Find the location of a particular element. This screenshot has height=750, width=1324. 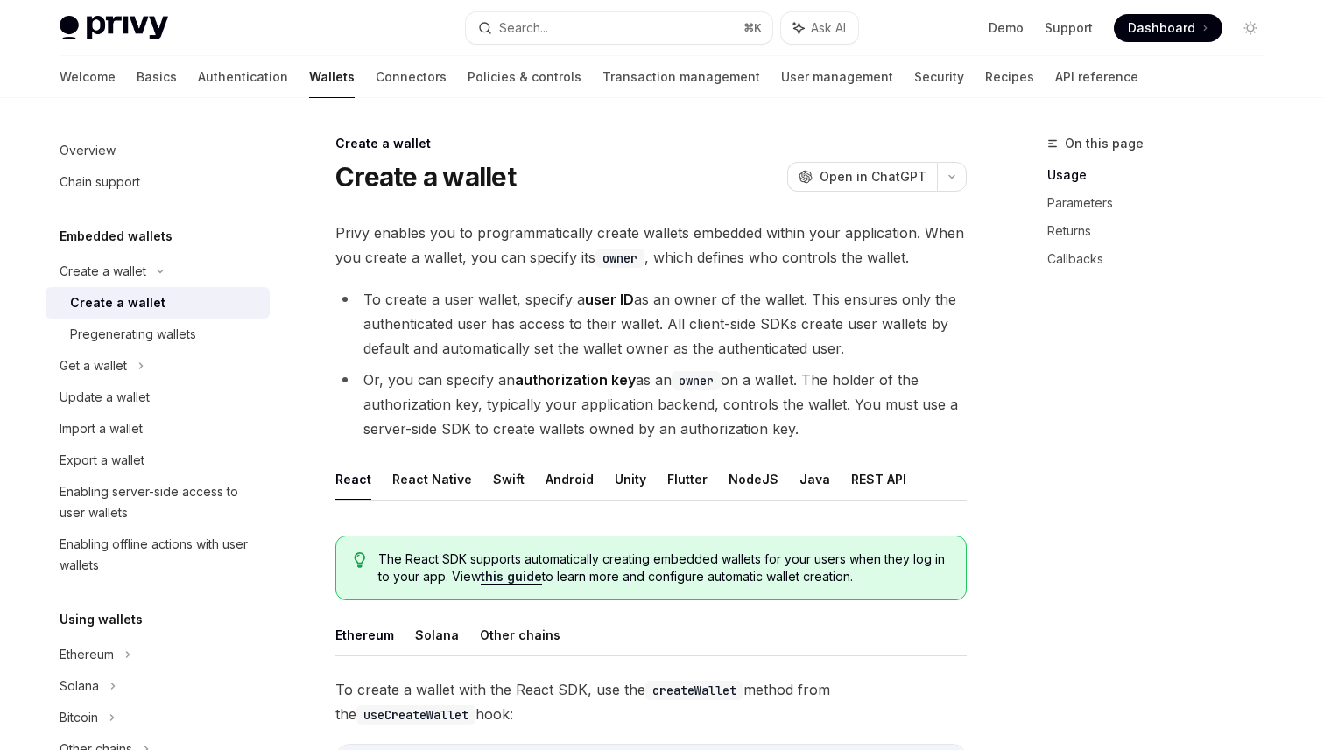

button: Android is located at coordinates (569, 479).